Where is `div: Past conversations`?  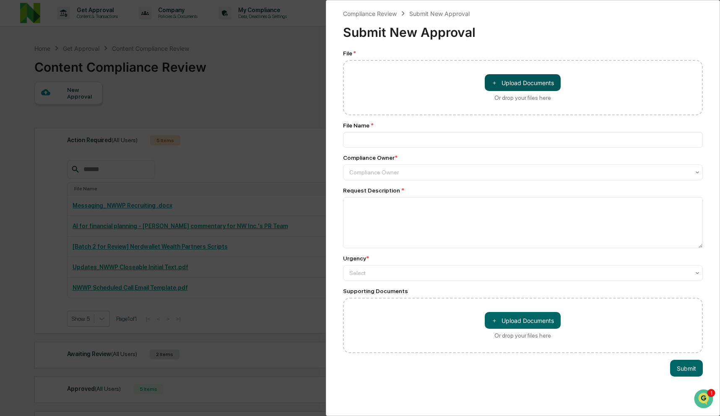
div: Past conversations is located at coordinates (32, 96).